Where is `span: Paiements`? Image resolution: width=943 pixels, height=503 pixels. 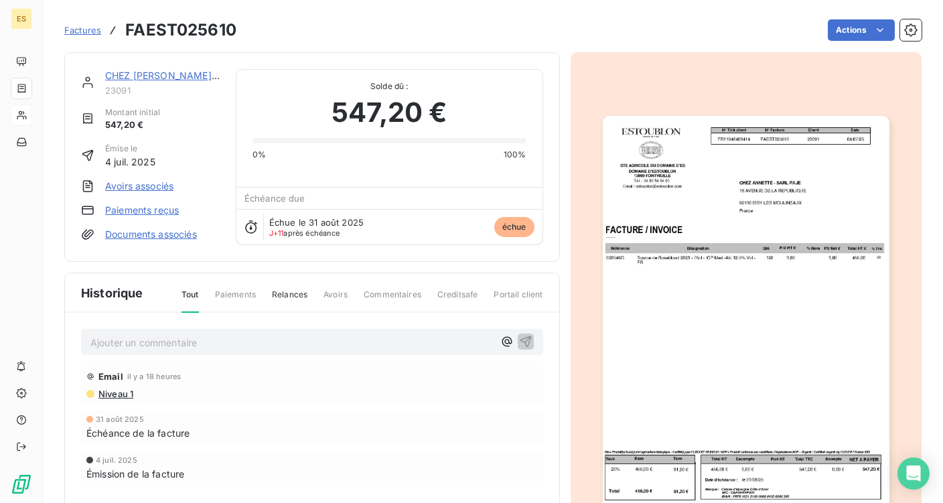
span: Paiements is located at coordinates (235, 300).